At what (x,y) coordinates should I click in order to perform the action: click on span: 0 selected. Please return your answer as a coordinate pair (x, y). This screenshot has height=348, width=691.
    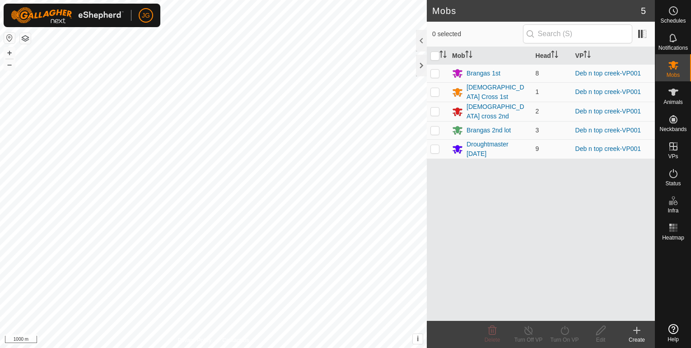
    Looking at the image, I should click on (477, 34).